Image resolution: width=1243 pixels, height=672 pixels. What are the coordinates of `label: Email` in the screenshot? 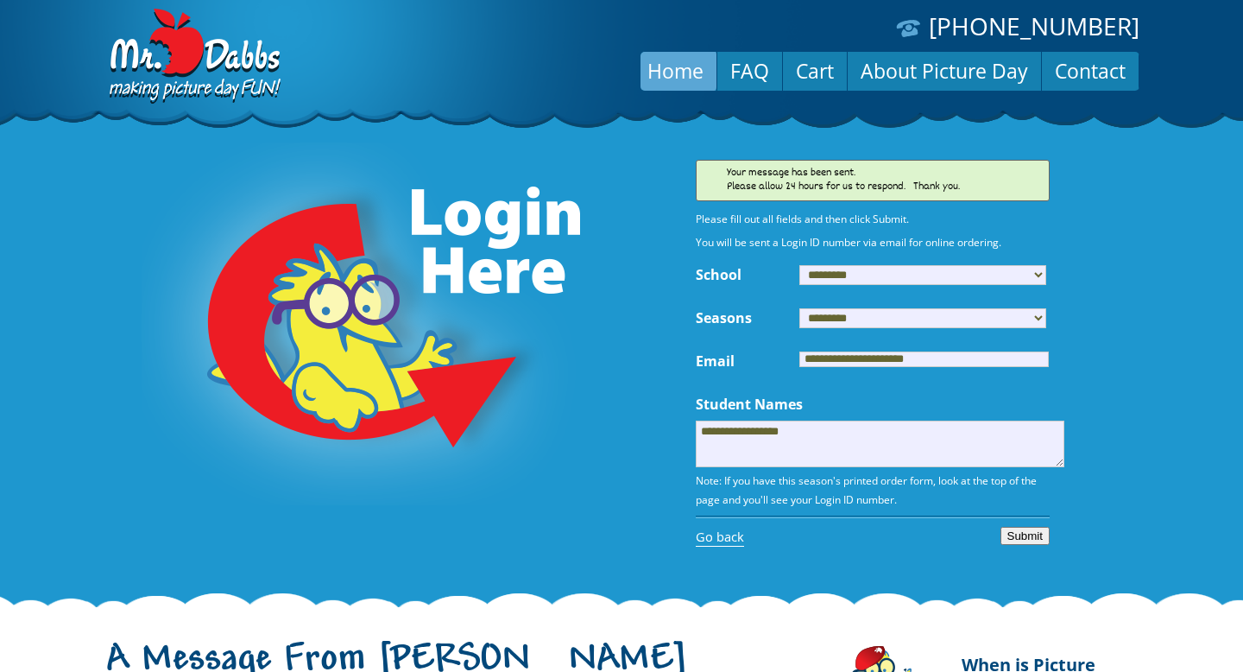 It's located at (748, 360).